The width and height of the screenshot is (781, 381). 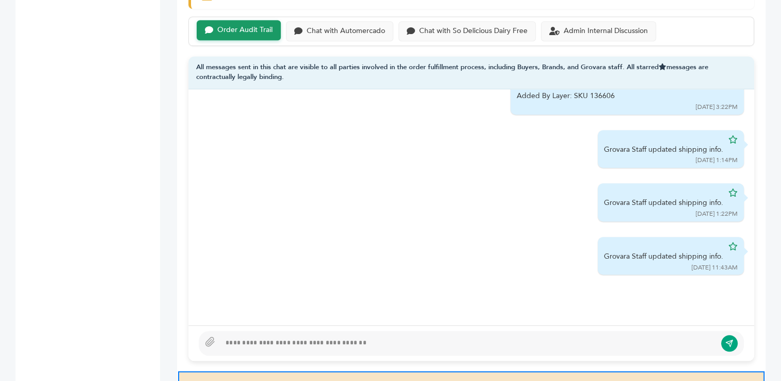 I want to click on div: All messages sent in this chat are visible to all parties involved in the order fulfillment proce..., so click(x=471, y=73).